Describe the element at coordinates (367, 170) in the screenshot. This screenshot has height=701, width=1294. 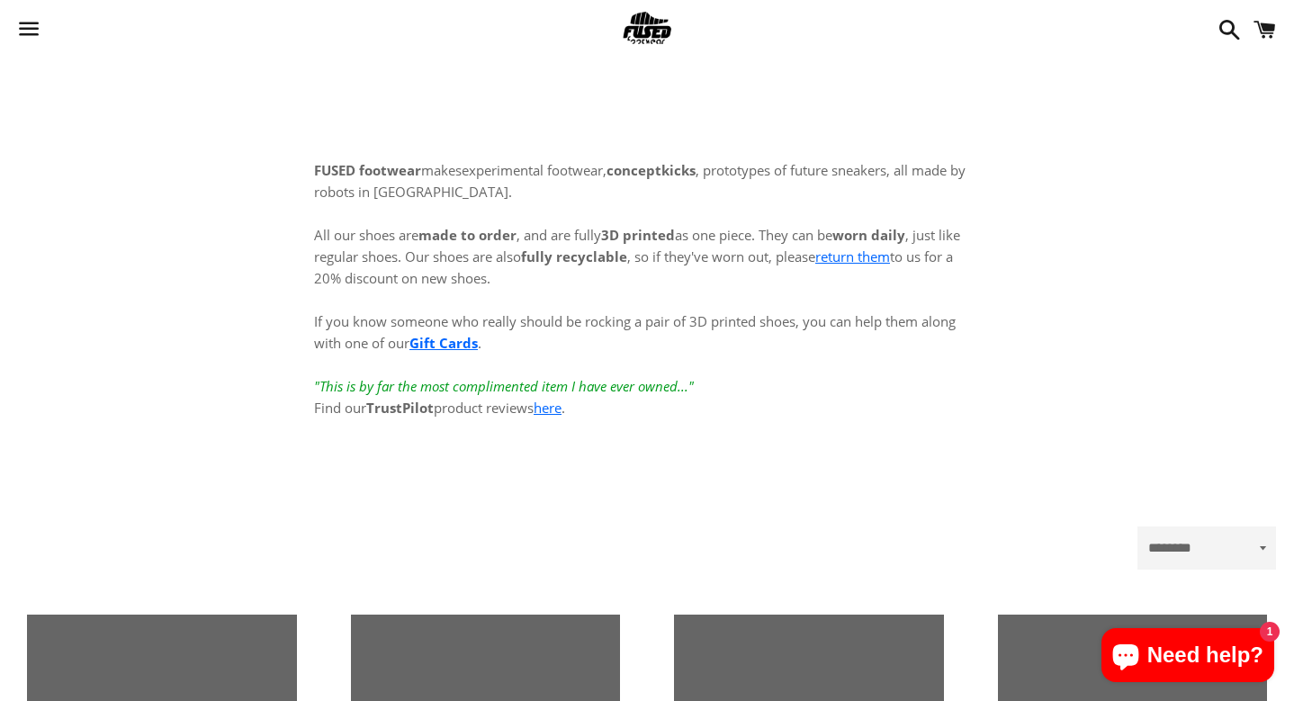
I see `strong: FUSED footwear` at that location.